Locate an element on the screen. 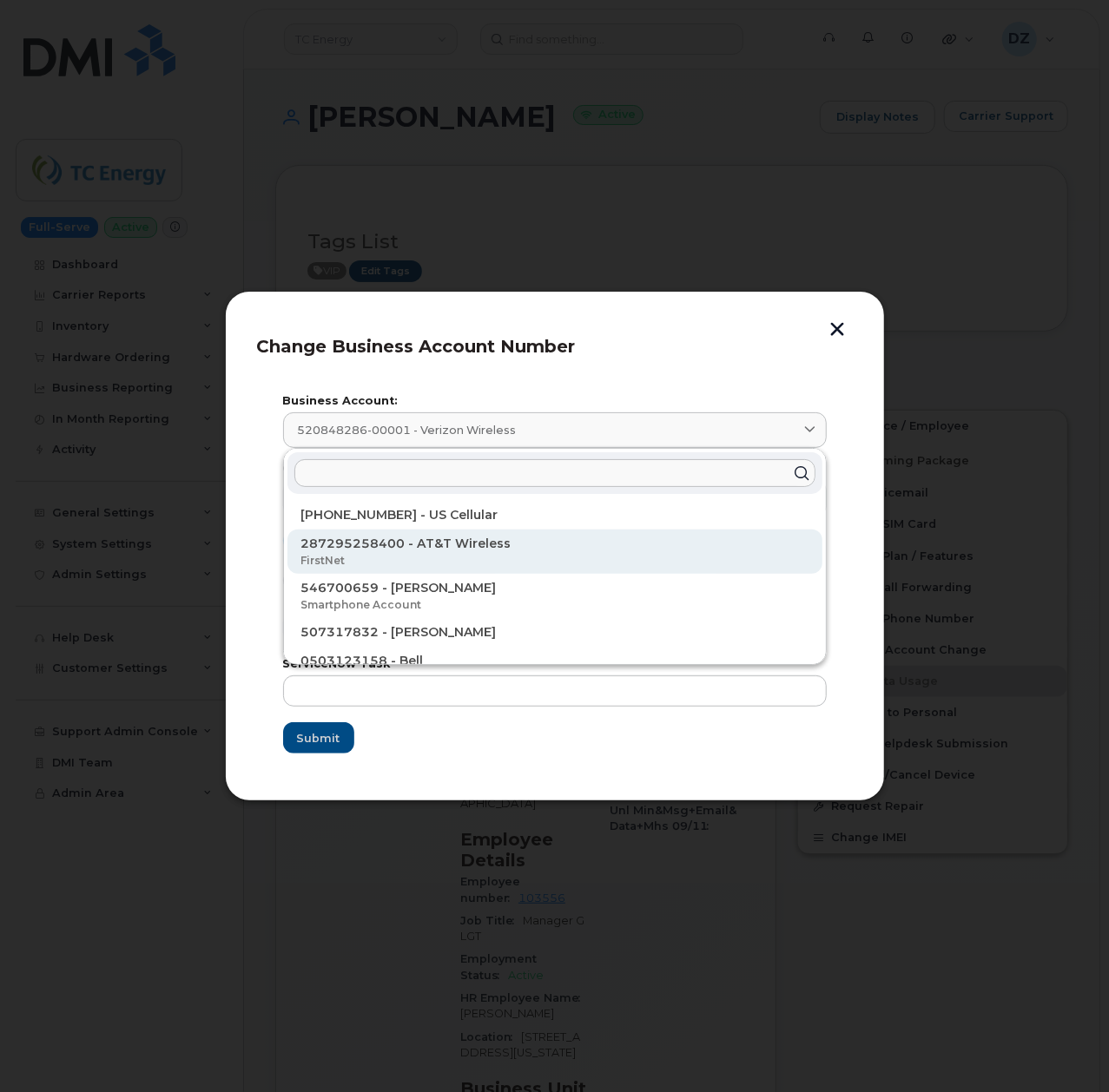 The height and width of the screenshot is (1092, 1109). span: Change Business Account Number is located at coordinates (416, 346).